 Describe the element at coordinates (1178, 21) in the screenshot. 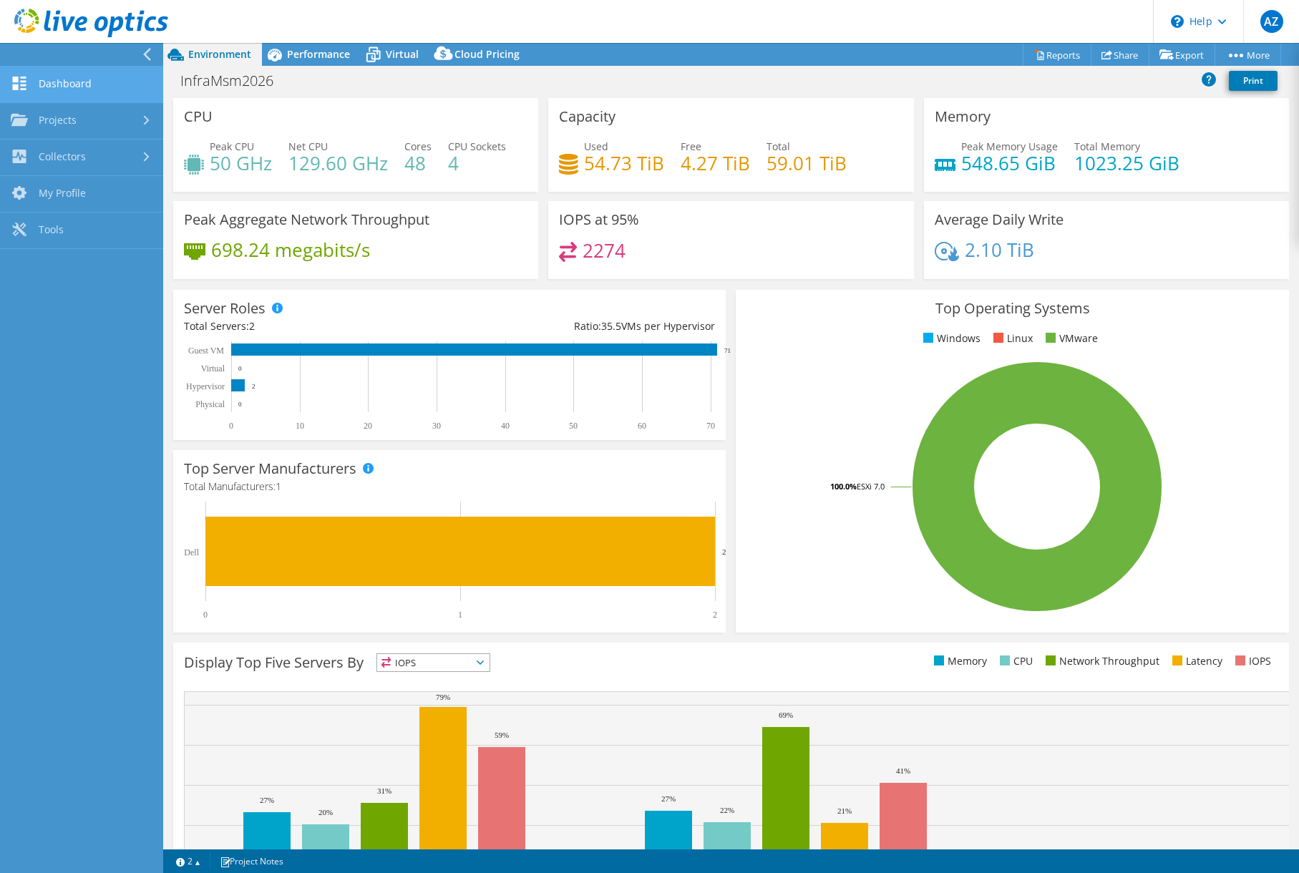

I see `svg: \n` at that location.